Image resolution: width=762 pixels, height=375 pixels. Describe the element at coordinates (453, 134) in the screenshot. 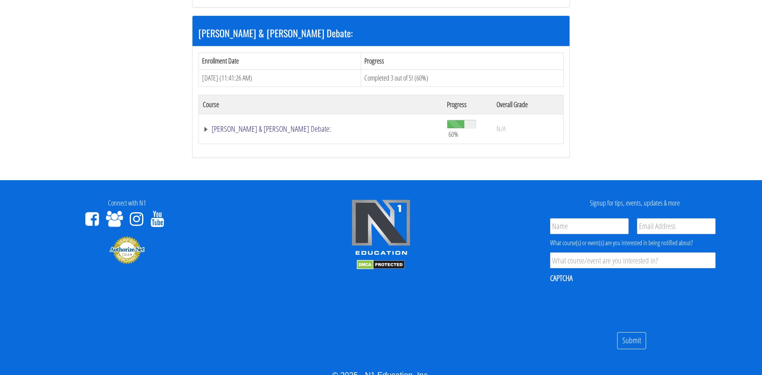

I see `span: 60%` at that location.